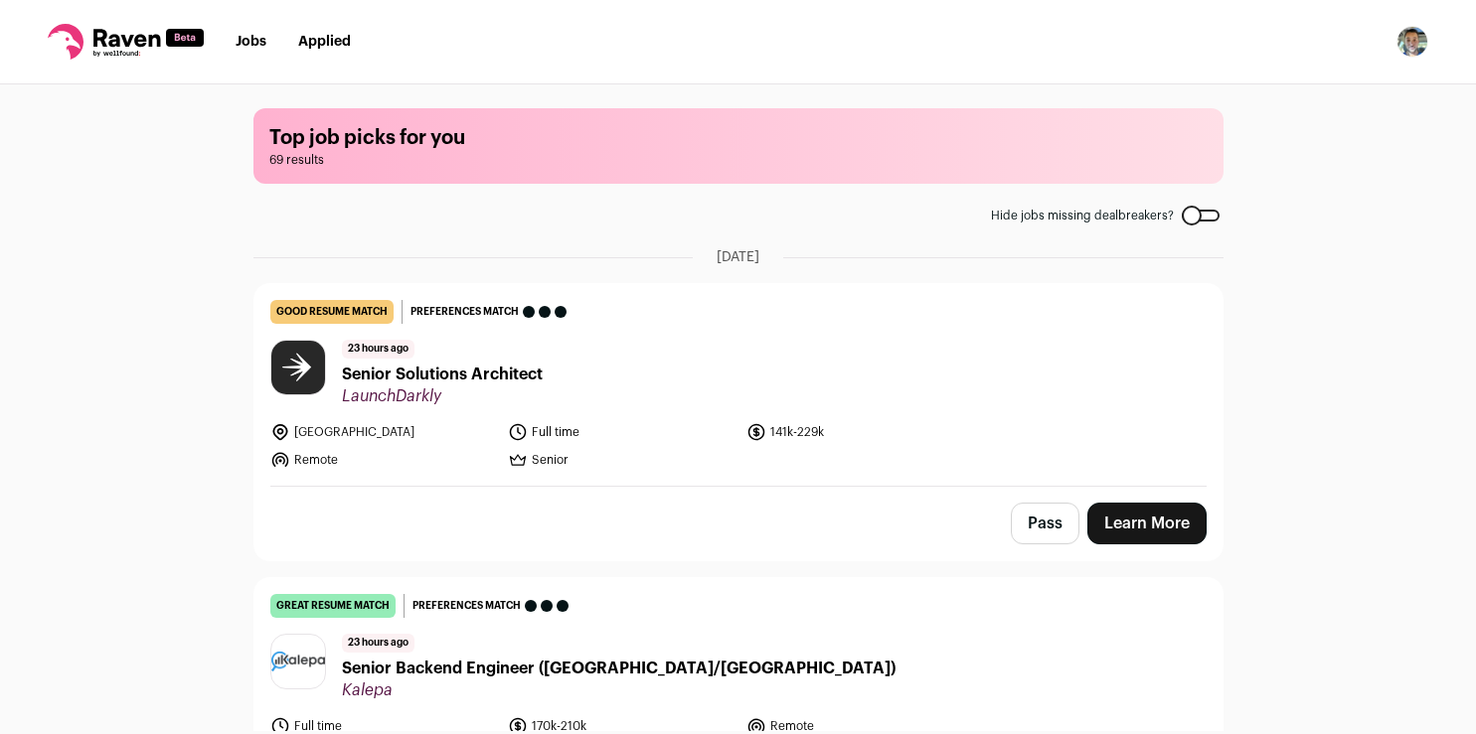 Image resolution: width=1476 pixels, height=734 pixels. I want to click on img: 5cad6ce5a203977903d15535070a3b2309989586da837a02bc640e69fbc3b546.png, so click(298, 368).